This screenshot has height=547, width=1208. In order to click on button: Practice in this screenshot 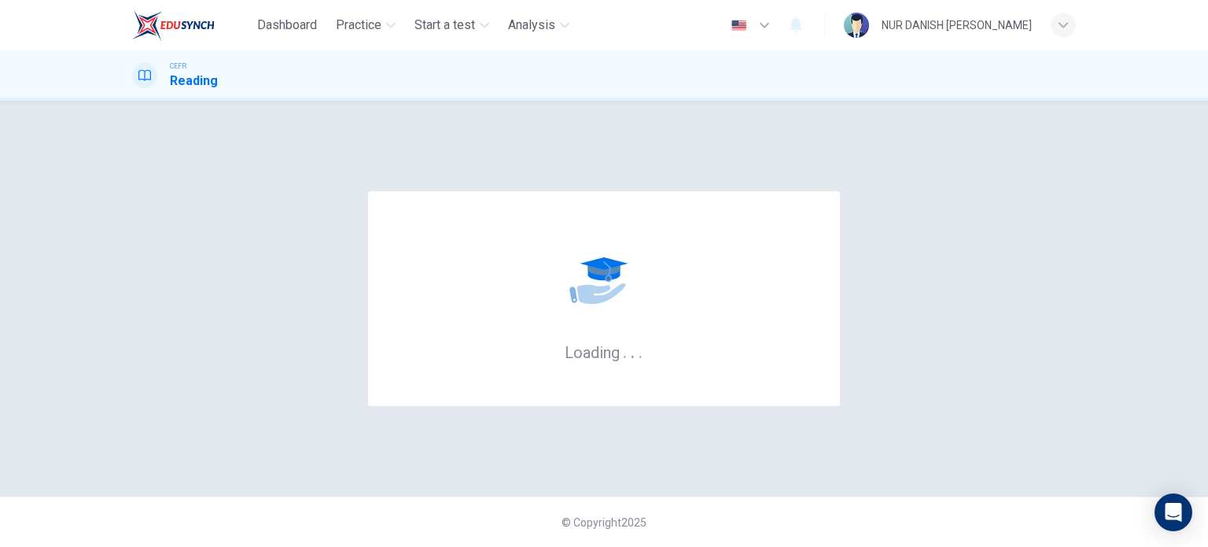, I will do `click(366, 25)`.